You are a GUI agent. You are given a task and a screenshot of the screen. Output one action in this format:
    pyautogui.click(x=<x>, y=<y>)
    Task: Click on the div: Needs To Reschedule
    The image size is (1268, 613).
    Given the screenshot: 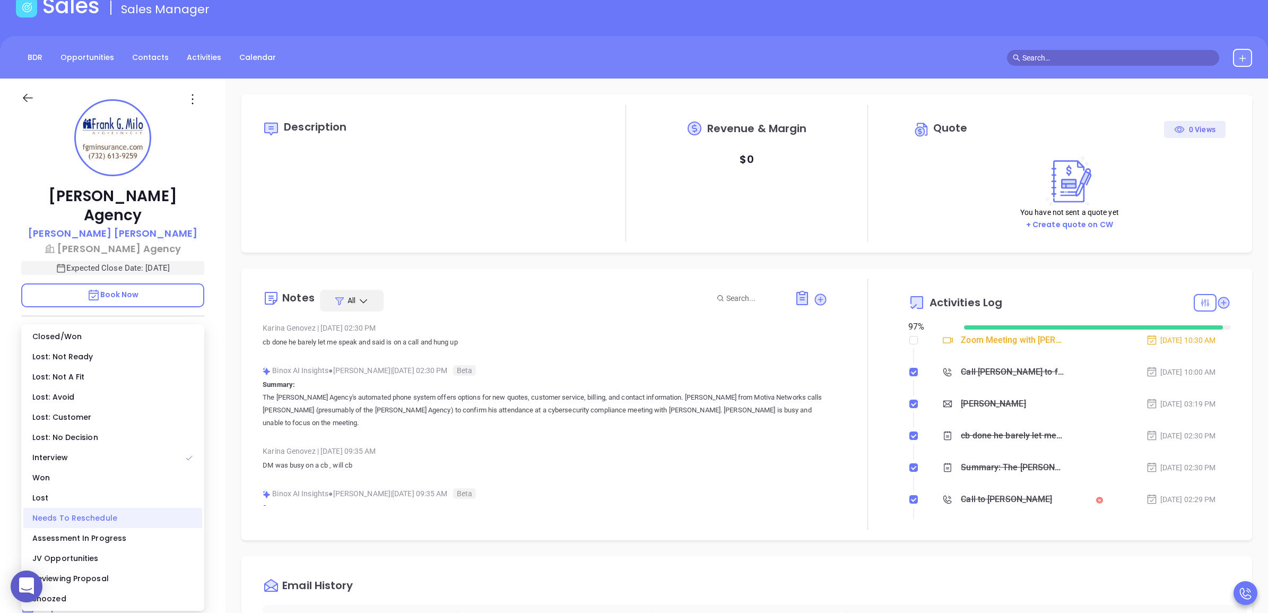 What is the action you would take?
    pyautogui.click(x=112, y=518)
    